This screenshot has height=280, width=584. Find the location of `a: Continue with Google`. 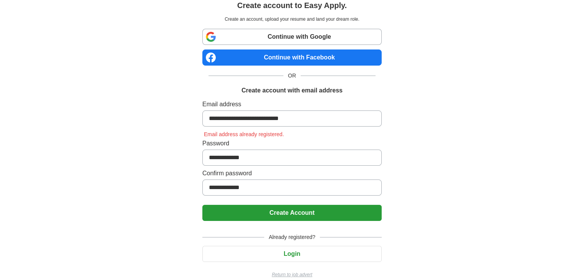

a: Continue with Google is located at coordinates (292, 37).